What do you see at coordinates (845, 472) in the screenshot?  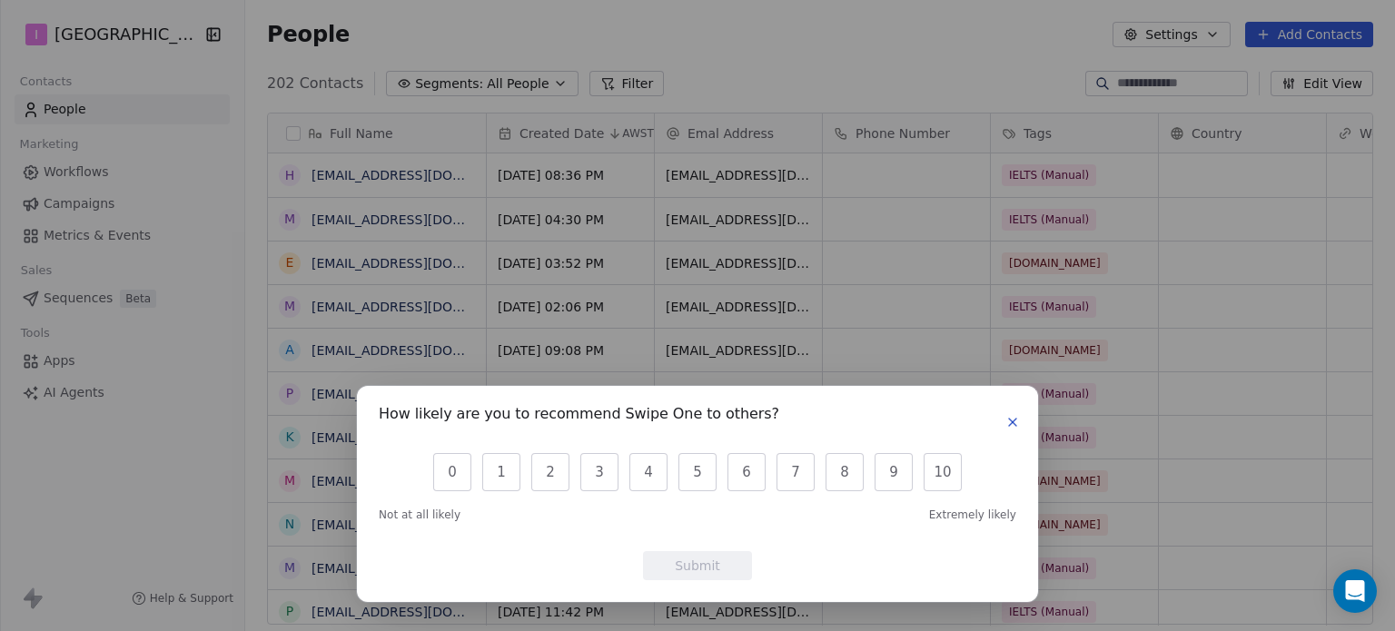 I see `button: 8` at bounding box center [845, 472].